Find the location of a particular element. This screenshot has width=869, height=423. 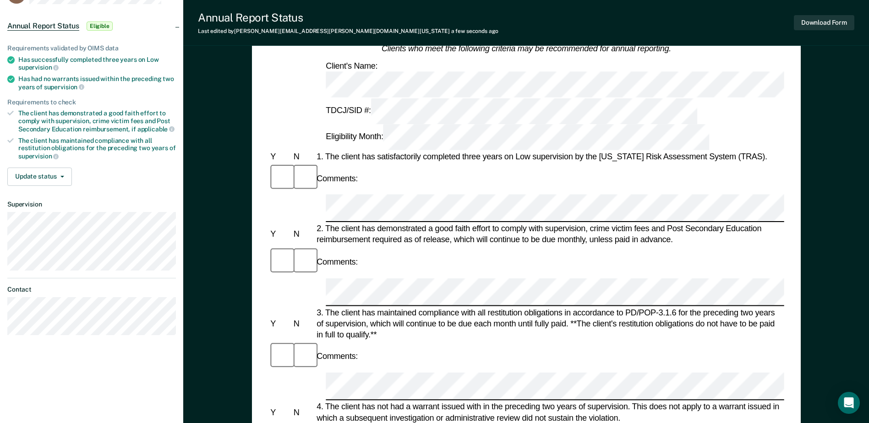

div: Requirements validated by OIMS data is located at coordinates (92, 48).